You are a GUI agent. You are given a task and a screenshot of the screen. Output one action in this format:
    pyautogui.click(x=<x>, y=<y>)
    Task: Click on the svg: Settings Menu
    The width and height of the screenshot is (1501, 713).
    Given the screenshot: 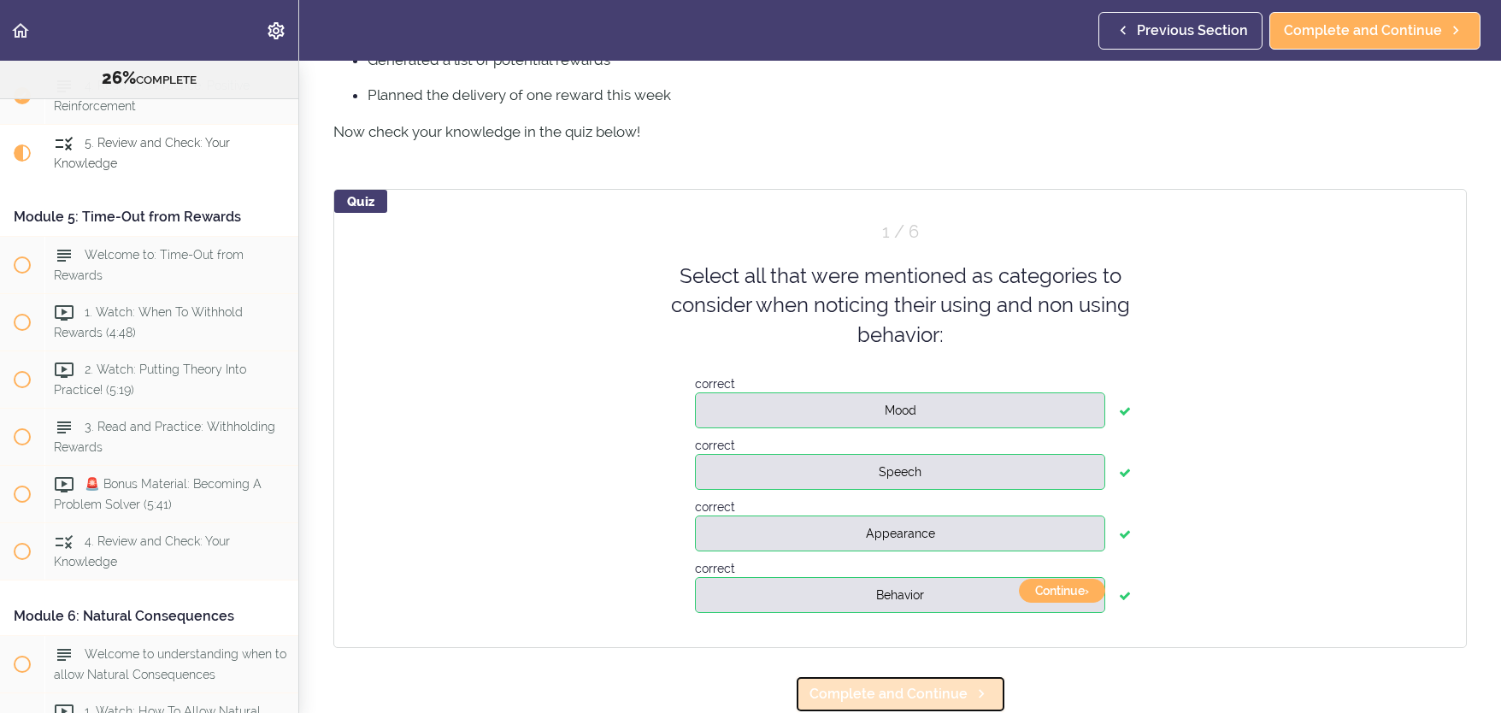 What is the action you would take?
    pyautogui.click(x=276, y=31)
    